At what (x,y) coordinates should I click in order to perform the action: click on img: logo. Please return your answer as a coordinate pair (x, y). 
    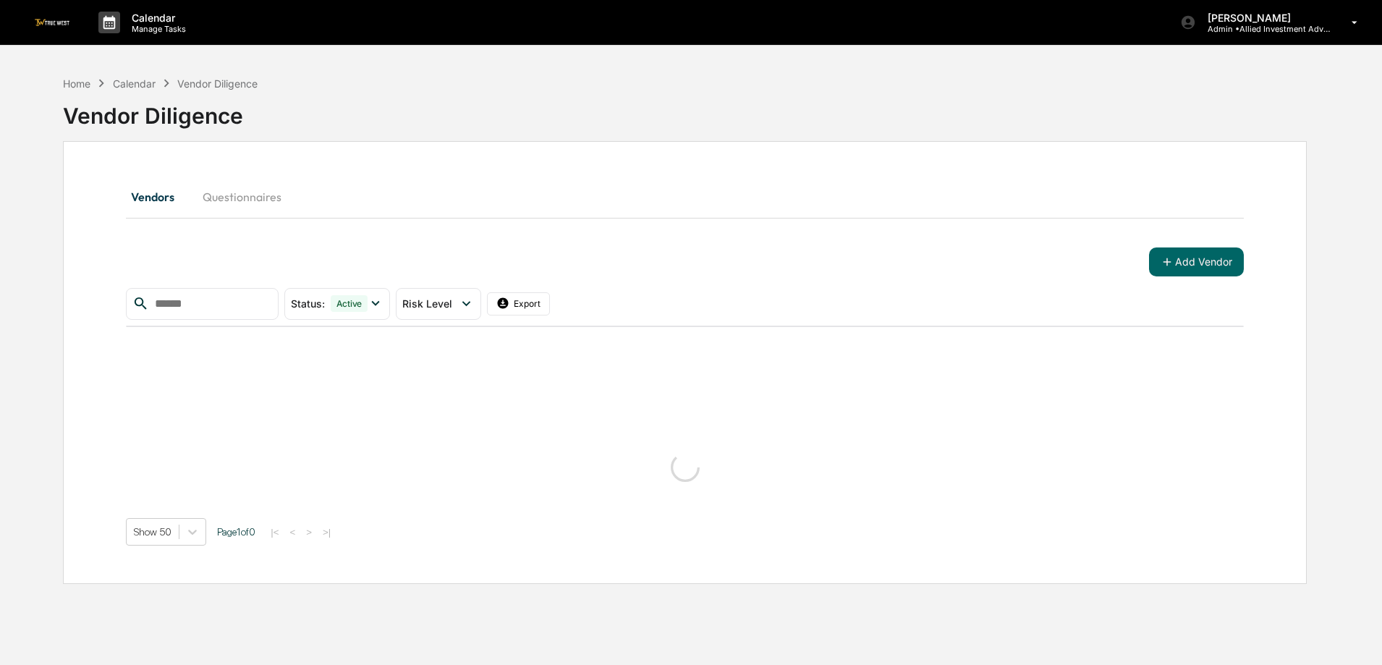
    Looking at the image, I should click on (52, 22).